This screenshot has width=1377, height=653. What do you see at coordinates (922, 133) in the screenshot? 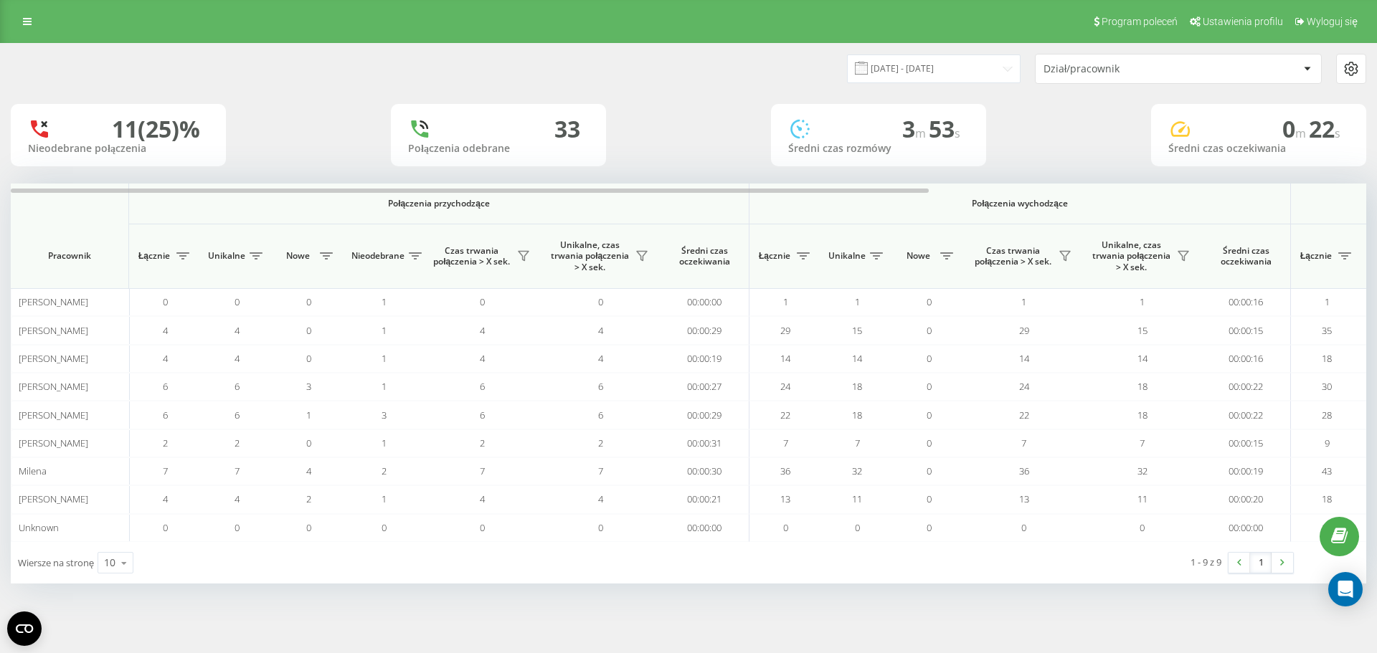
I see `span: m` at bounding box center [922, 133].